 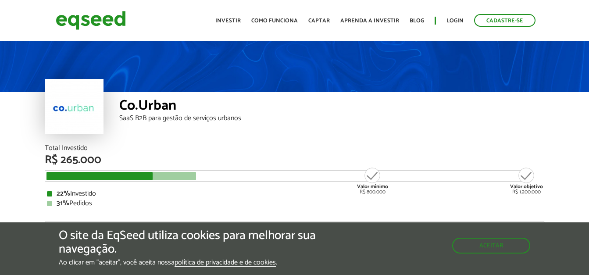 What do you see at coordinates (200, 262) in the screenshot?
I see `p: Ao clicar em "aceitar", você aceita nossa .` at bounding box center [200, 262].